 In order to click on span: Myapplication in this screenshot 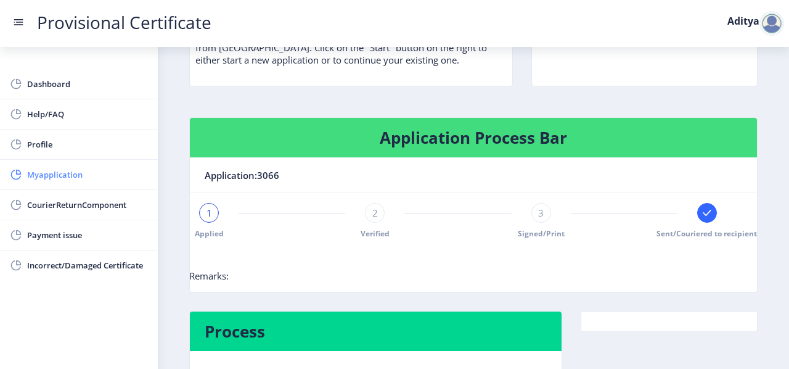, I will do `click(88, 174)`.